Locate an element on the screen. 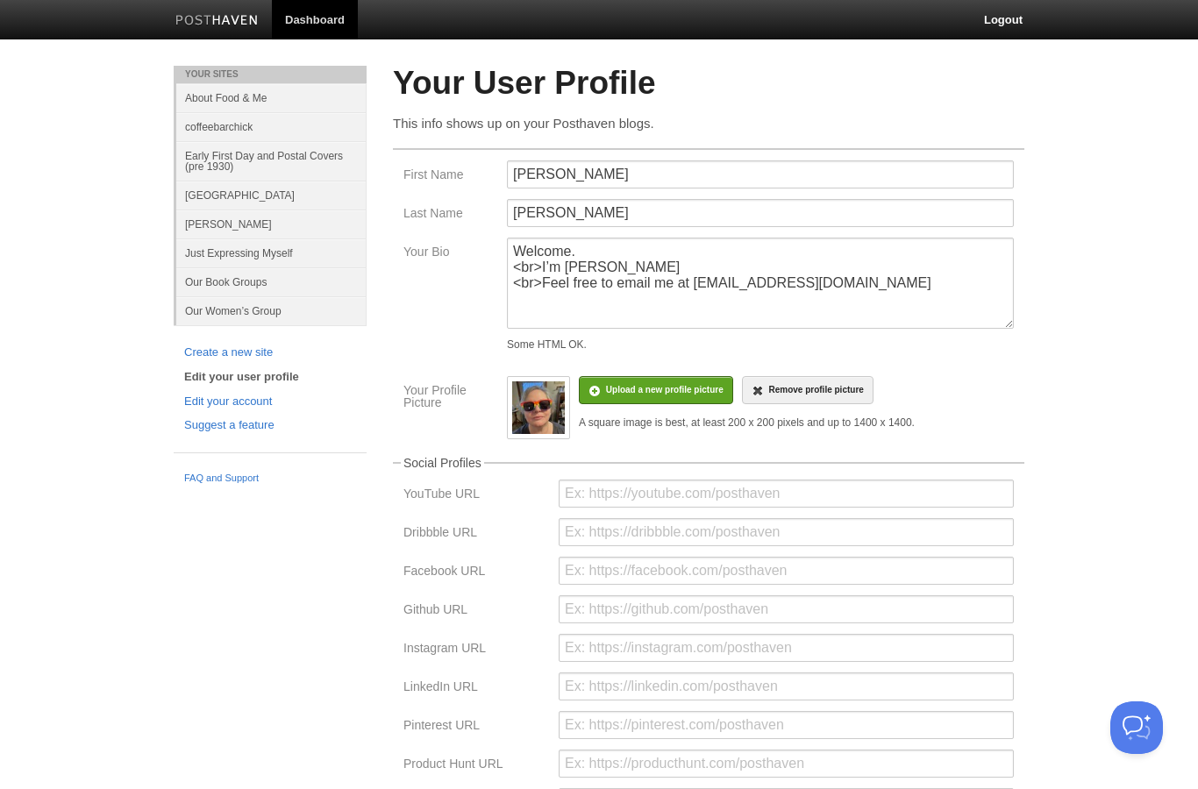 This screenshot has width=1198, height=789. label: First Name is located at coordinates (450, 176).